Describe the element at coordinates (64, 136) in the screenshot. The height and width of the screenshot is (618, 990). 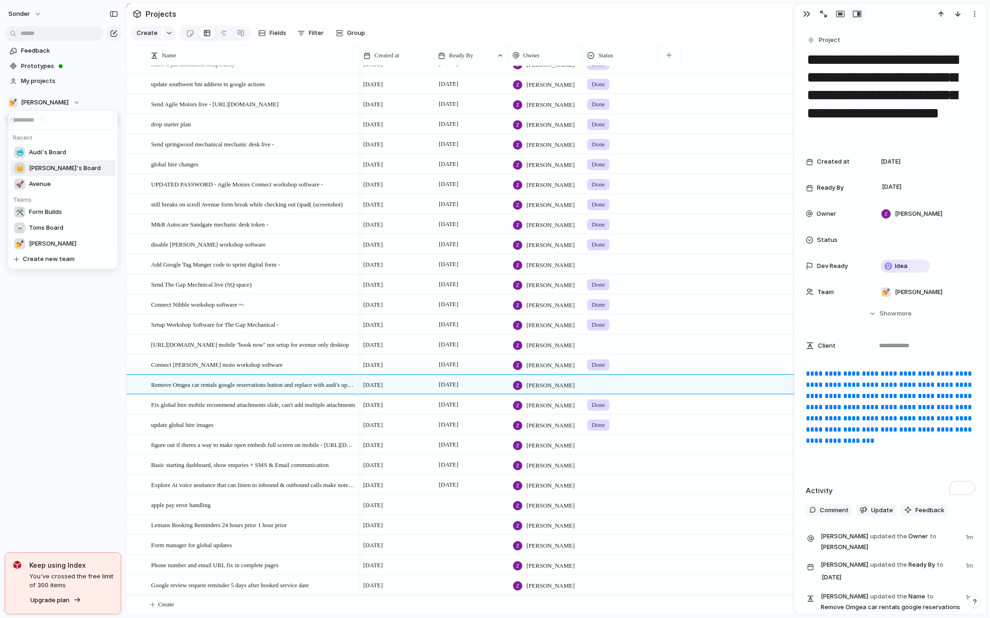
I see `h5: Recent` at that location.